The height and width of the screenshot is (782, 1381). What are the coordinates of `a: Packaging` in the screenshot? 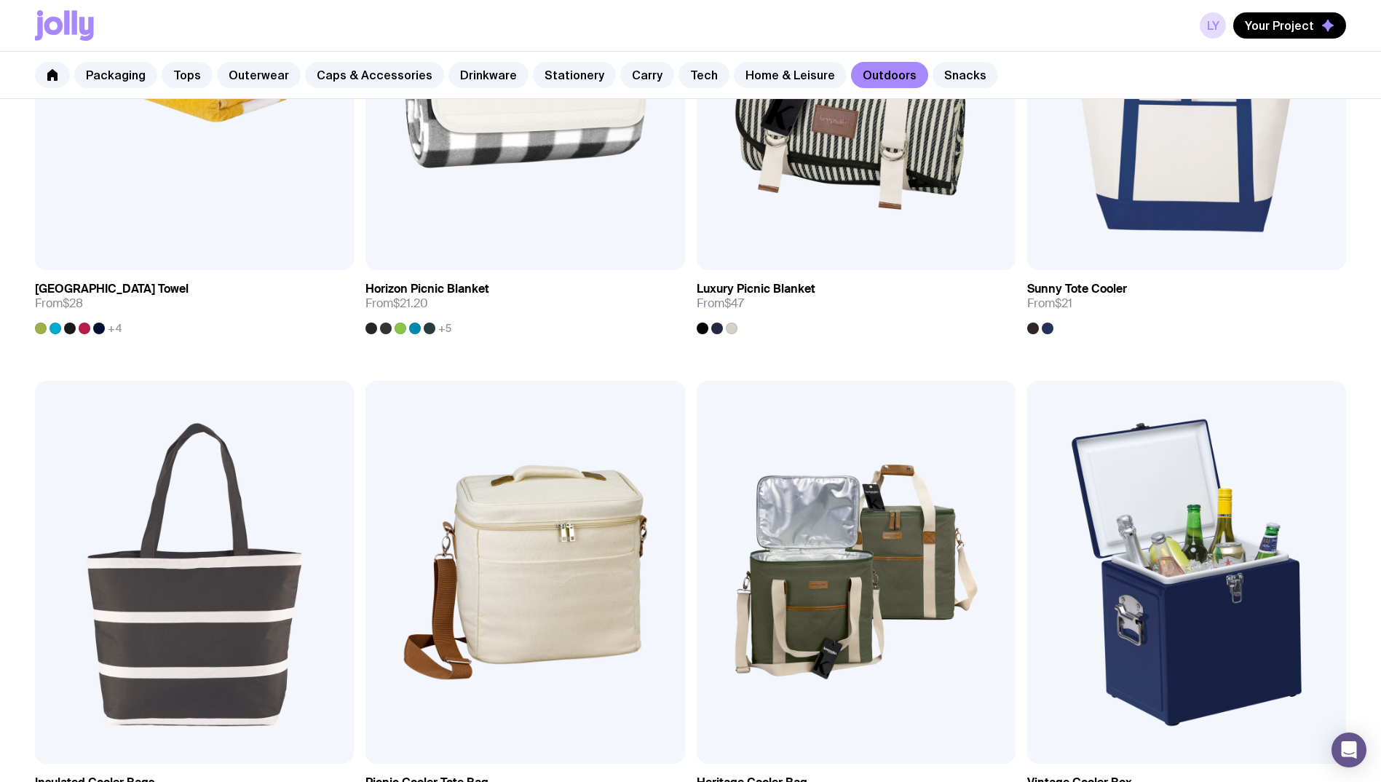 It's located at (116, 75).